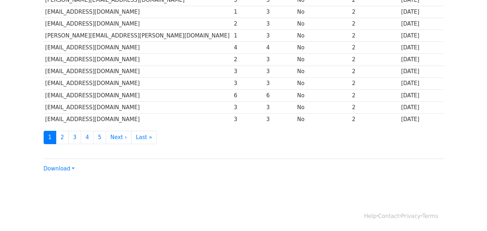 The width and height of the screenshot is (487, 231). What do you see at coordinates (469, 214) in the screenshot?
I see `div: Chat Widget` at bounding box center [469, 214].